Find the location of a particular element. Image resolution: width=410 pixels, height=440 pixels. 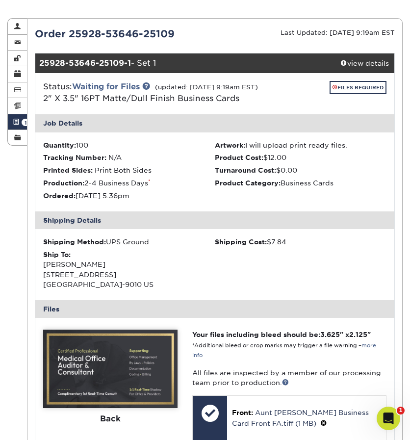

strong: Ship To: is located at coordinates (57, 254).